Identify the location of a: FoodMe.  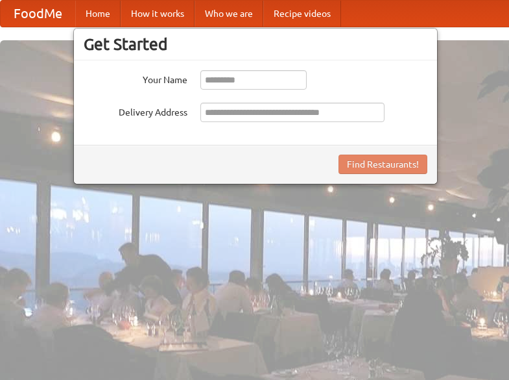
(38, 14).